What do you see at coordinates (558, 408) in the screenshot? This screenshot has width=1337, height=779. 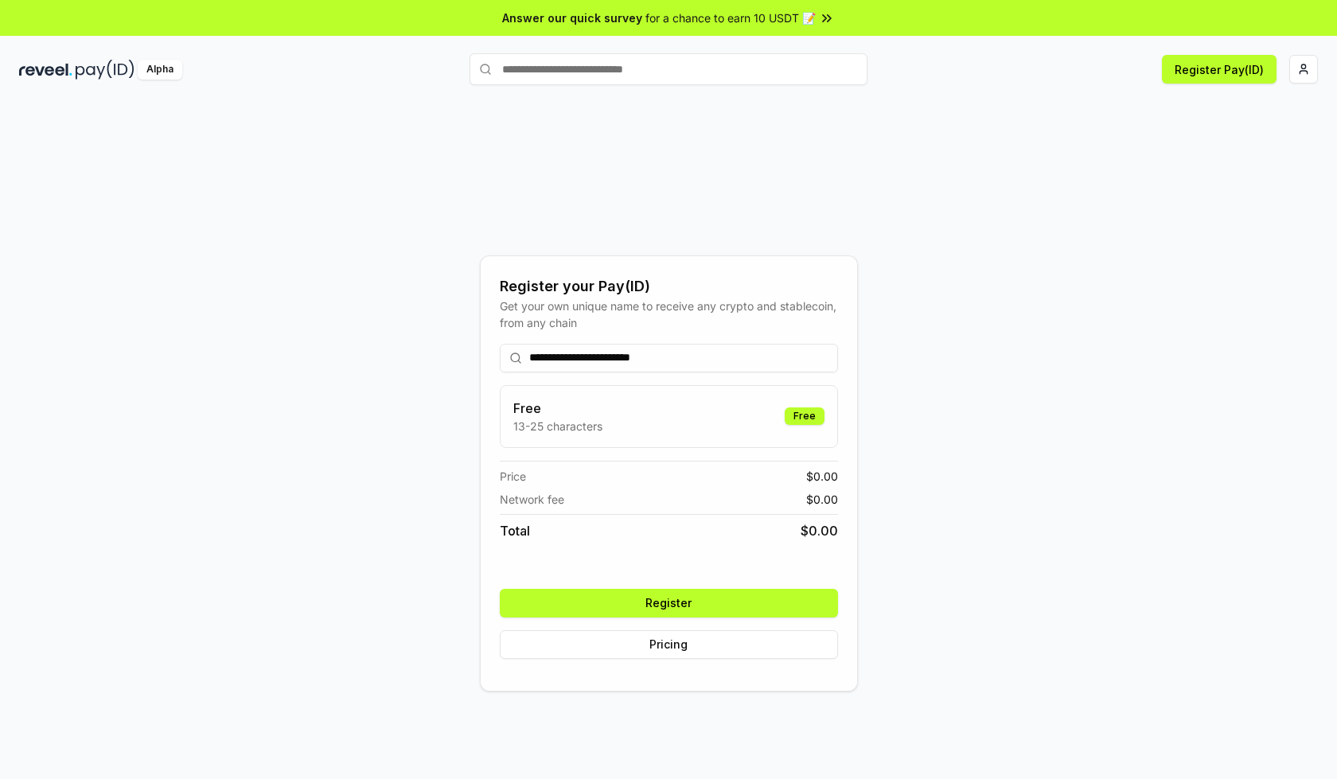 I see `h3: Free` at bounding box center [558, 408].